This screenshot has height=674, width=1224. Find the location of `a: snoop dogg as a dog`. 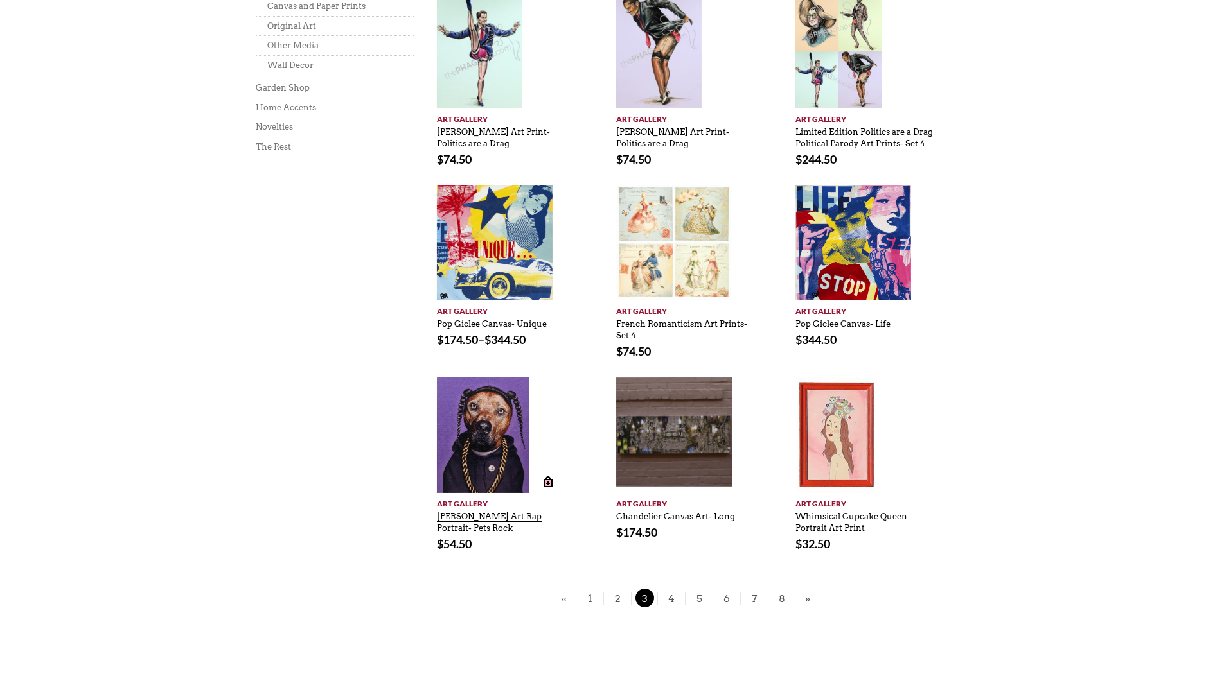

a: snoop dogg as a dog is located at coordinates (482, 436).